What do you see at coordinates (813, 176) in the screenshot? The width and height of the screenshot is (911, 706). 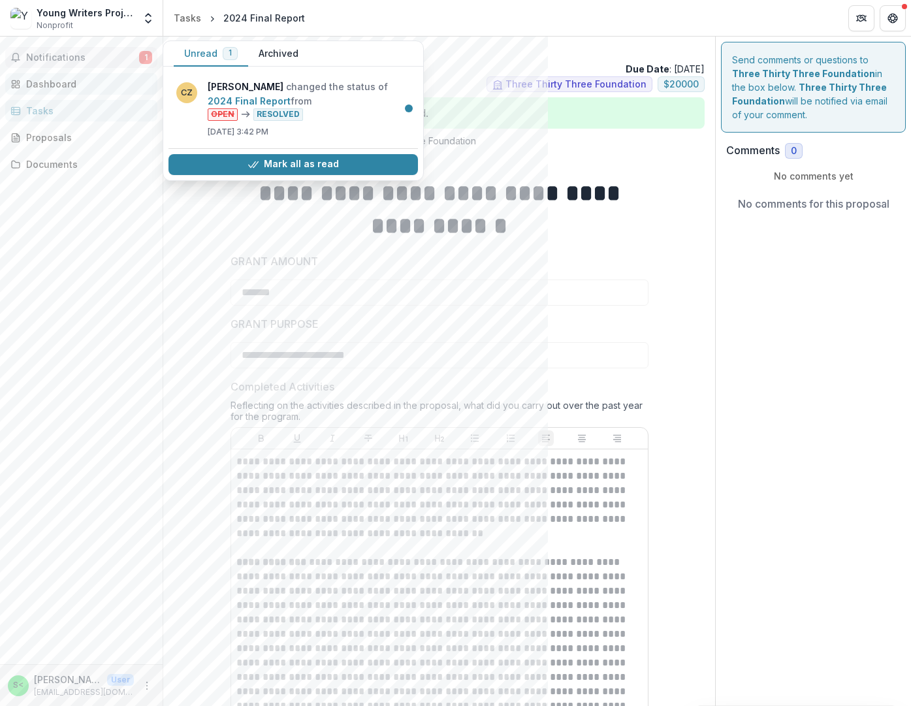 I see `p: No comments yet` at bounding box center [813, 176].